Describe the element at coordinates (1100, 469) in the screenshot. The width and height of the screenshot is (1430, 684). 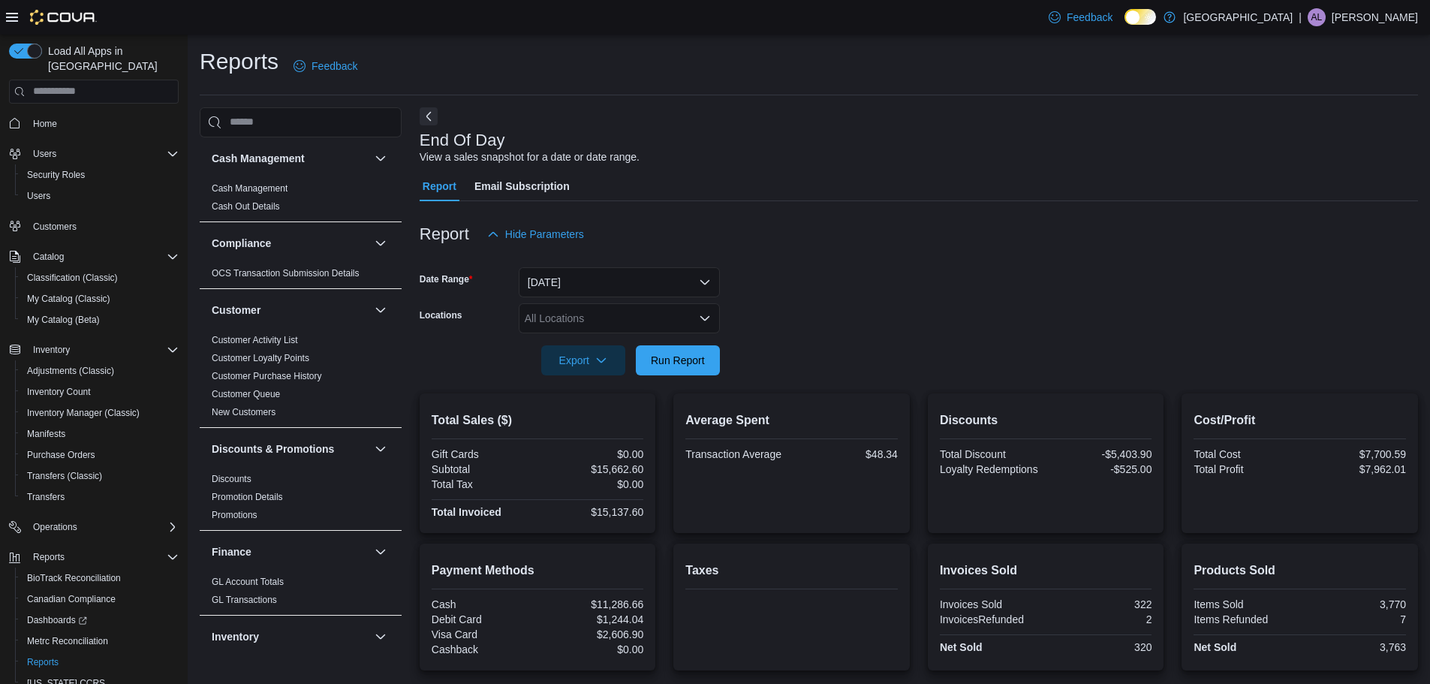
I see `div: -$525.00` at that location.